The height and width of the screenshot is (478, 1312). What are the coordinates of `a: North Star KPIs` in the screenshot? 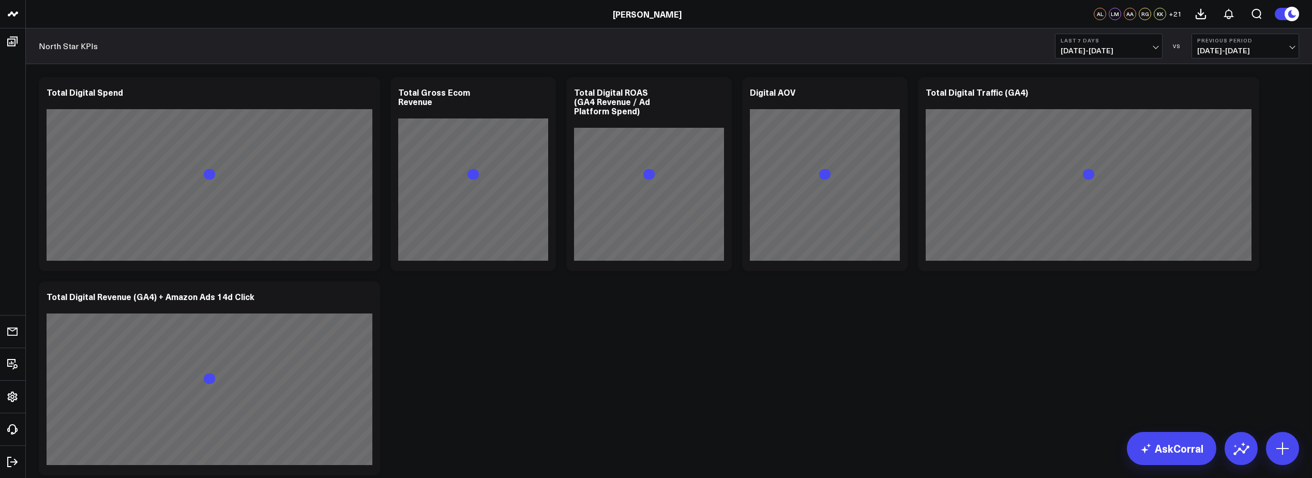 It's located at (68, 46).